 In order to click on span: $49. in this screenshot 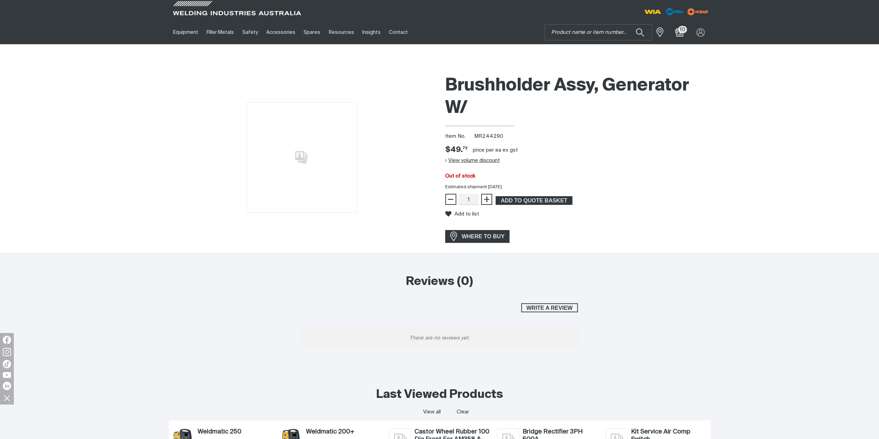, I will do `click(456, 150)`.